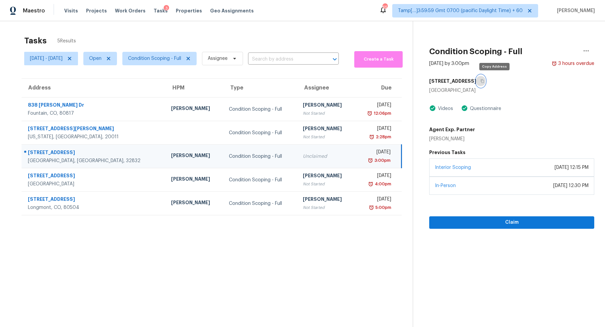 The width and height of the screenshot is (605, 327). I want to click on a: In-Person, so click(445, 186).